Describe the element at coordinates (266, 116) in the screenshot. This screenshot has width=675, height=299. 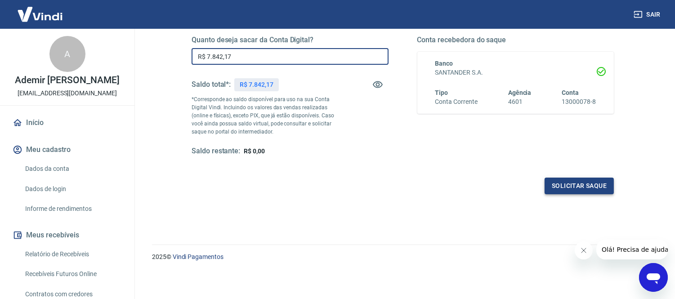
I see `p: *Corresponde ao saldo disponível para uso na sua Conta Digital Vindi. Incluindo os valores das ve...` at that location.